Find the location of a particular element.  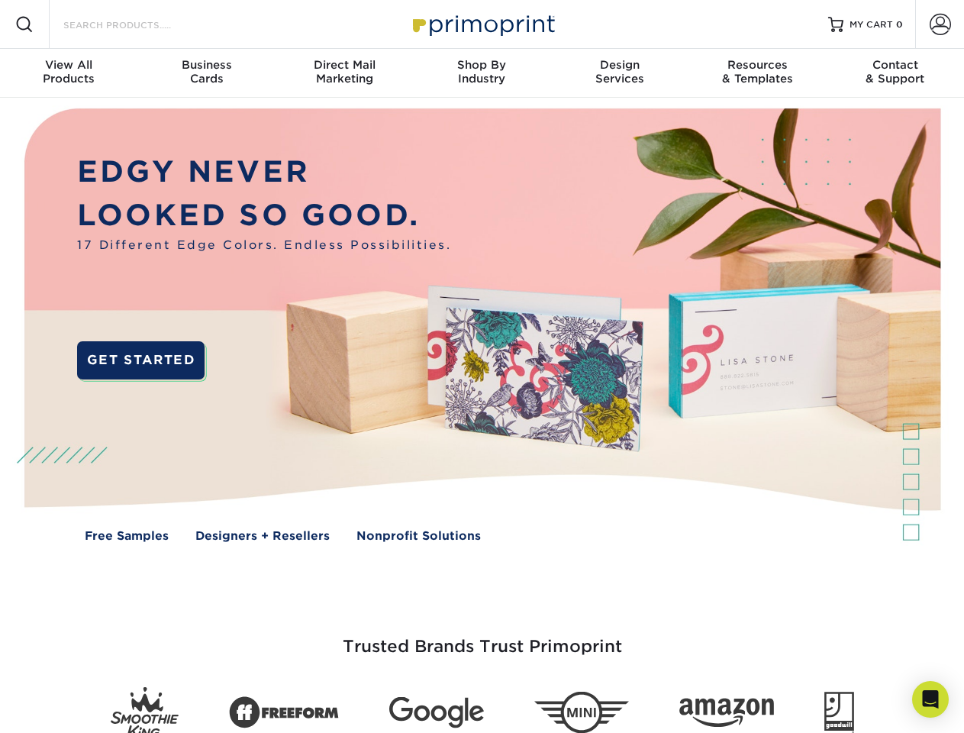

a: Designers + Resellers is located at coordinates (263, 536).